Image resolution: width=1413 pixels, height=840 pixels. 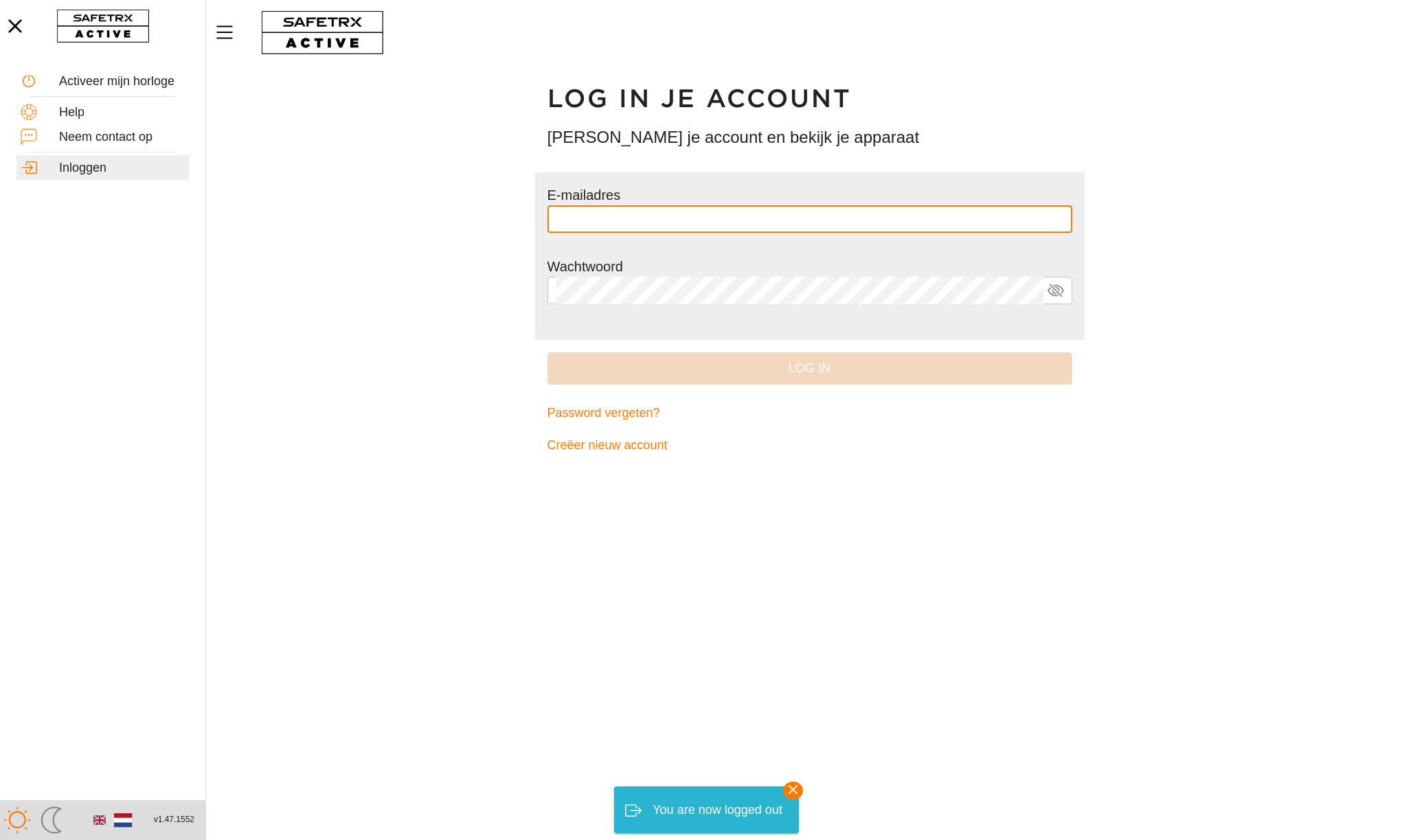 What do you see at coordinates (584, 195) in the screenshot?
I see `label: E-mailadres` at bounding box center [584, 195].